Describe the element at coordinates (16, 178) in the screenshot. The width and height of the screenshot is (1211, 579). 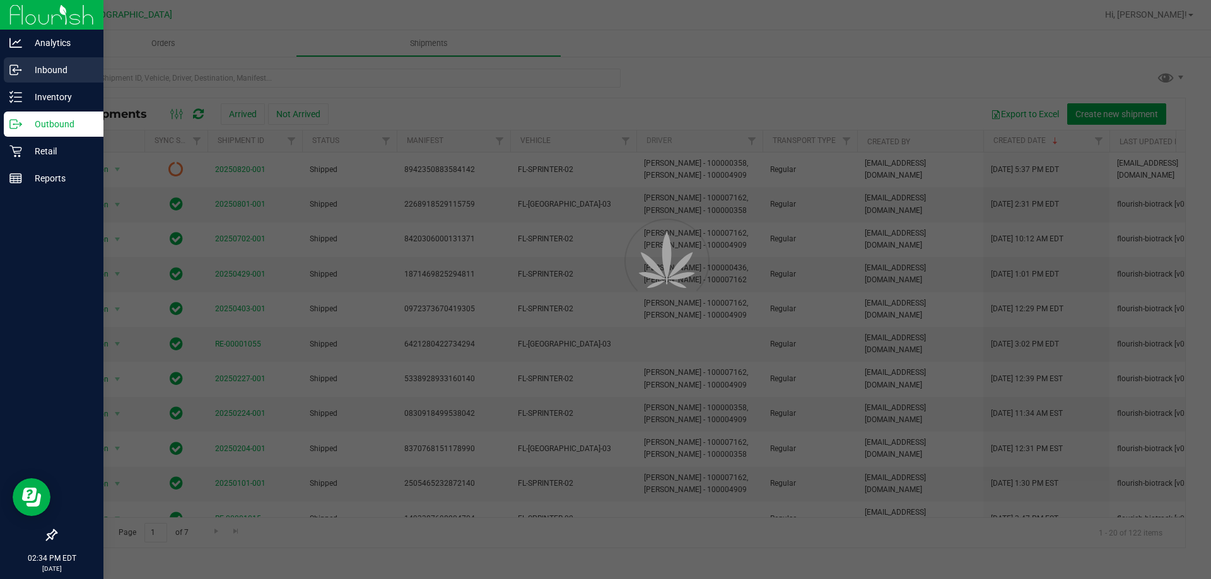
I see `inline-svg: Reports` at that location.